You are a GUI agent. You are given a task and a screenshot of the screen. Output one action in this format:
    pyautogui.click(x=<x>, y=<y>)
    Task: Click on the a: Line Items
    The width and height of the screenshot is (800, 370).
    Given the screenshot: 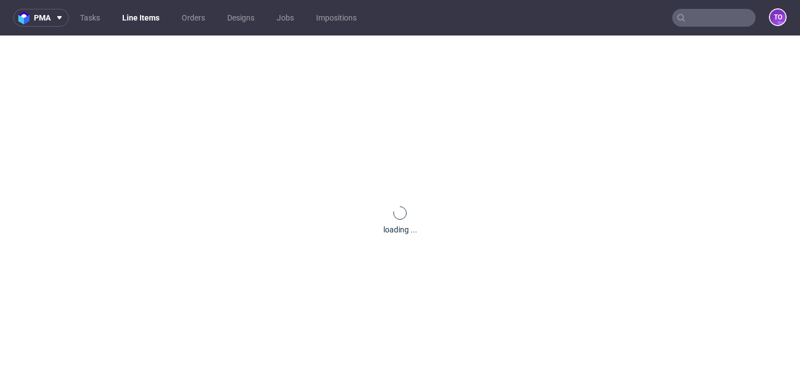 What is the action you would take?
    pyautogui.click(x=140, y=18)
    